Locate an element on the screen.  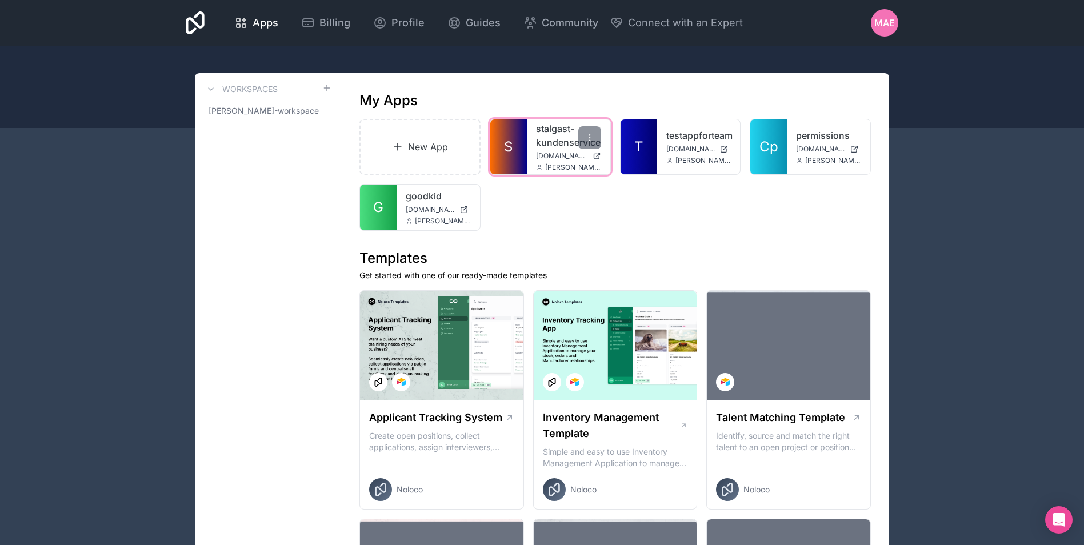
a: Workspaces is located at coordinates (241, 89).